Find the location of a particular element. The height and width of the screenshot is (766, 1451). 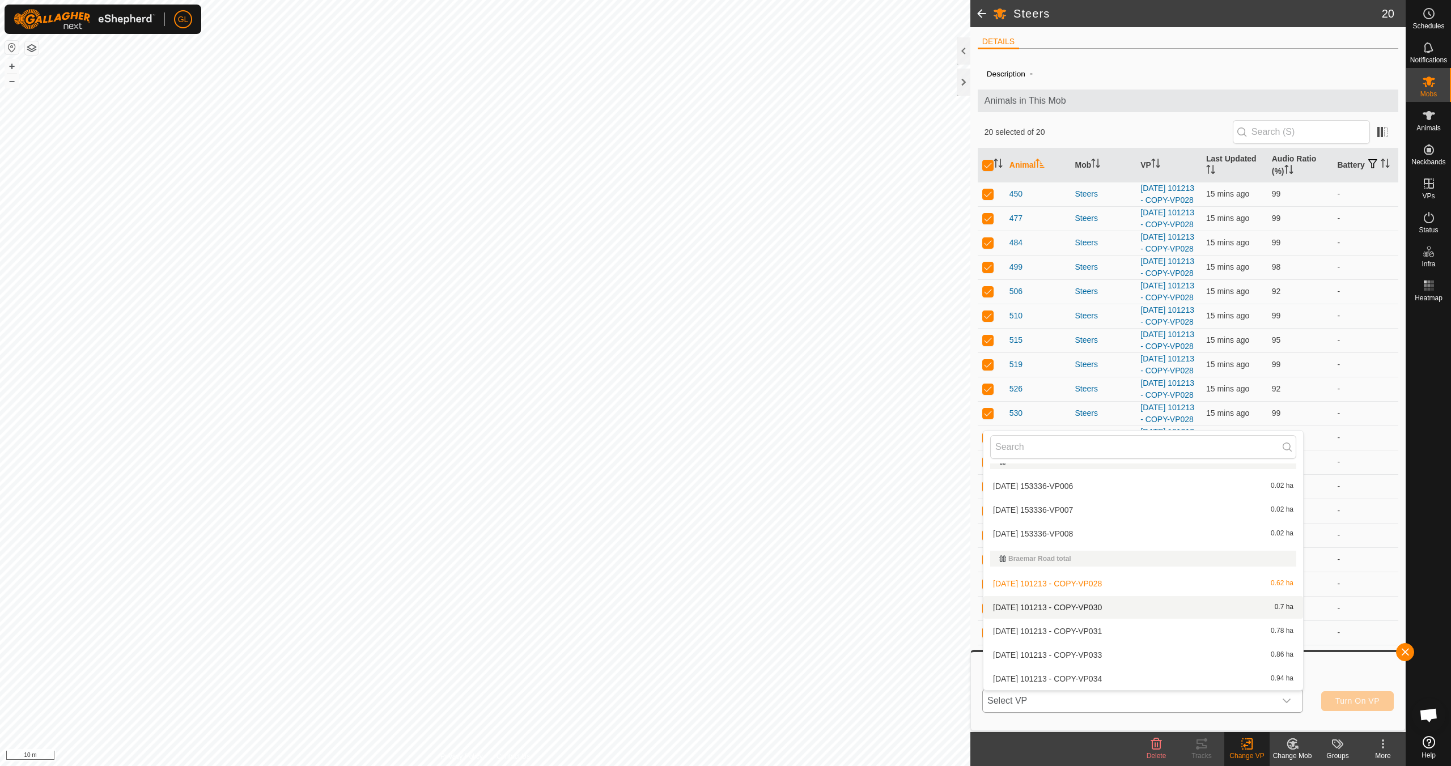

span: Animals is located at coordinates (1429, 128).